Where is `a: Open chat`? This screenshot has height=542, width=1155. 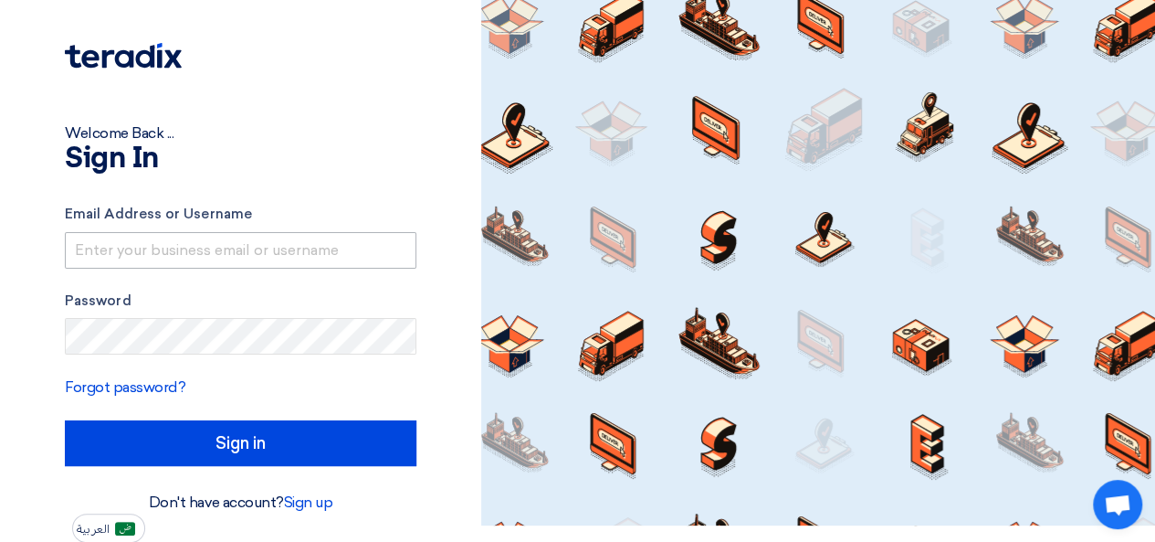 a: Open chat is located at coordinates (1118, 504).